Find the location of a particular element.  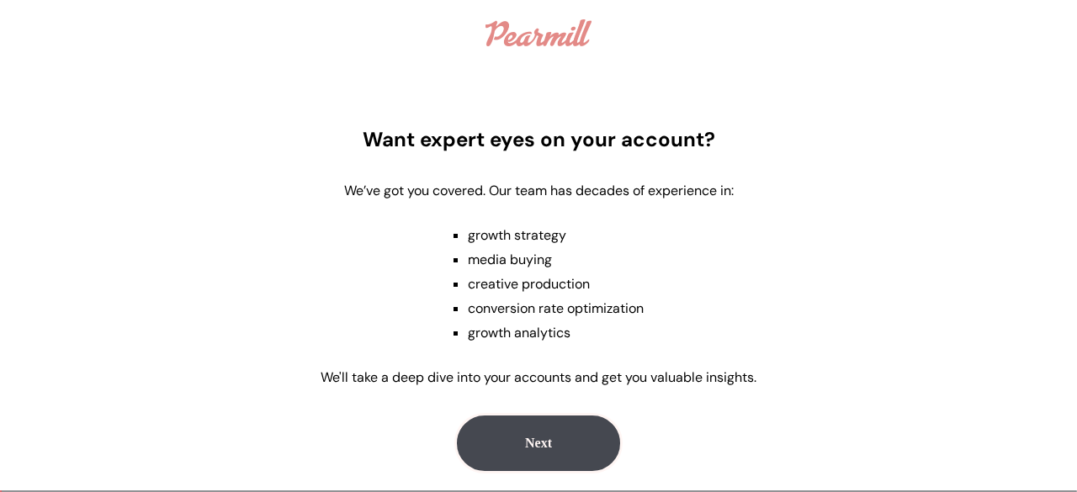

h2: Want expert eyes on your account? is located at coordinates (539, 139).